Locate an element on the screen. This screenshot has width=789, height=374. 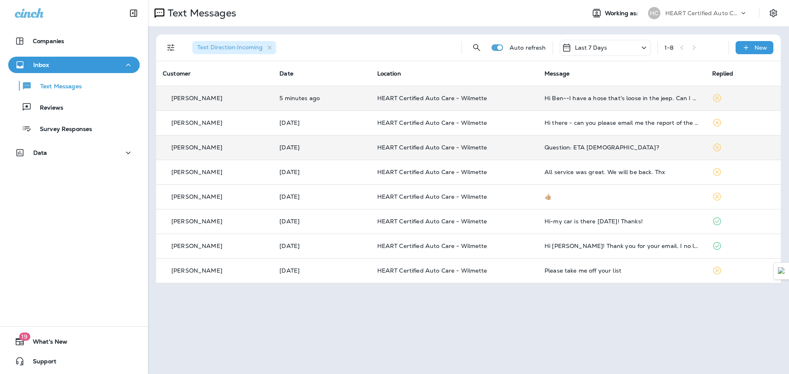
p: HEART Certified Auto Care is located at coordinates (702, 13).